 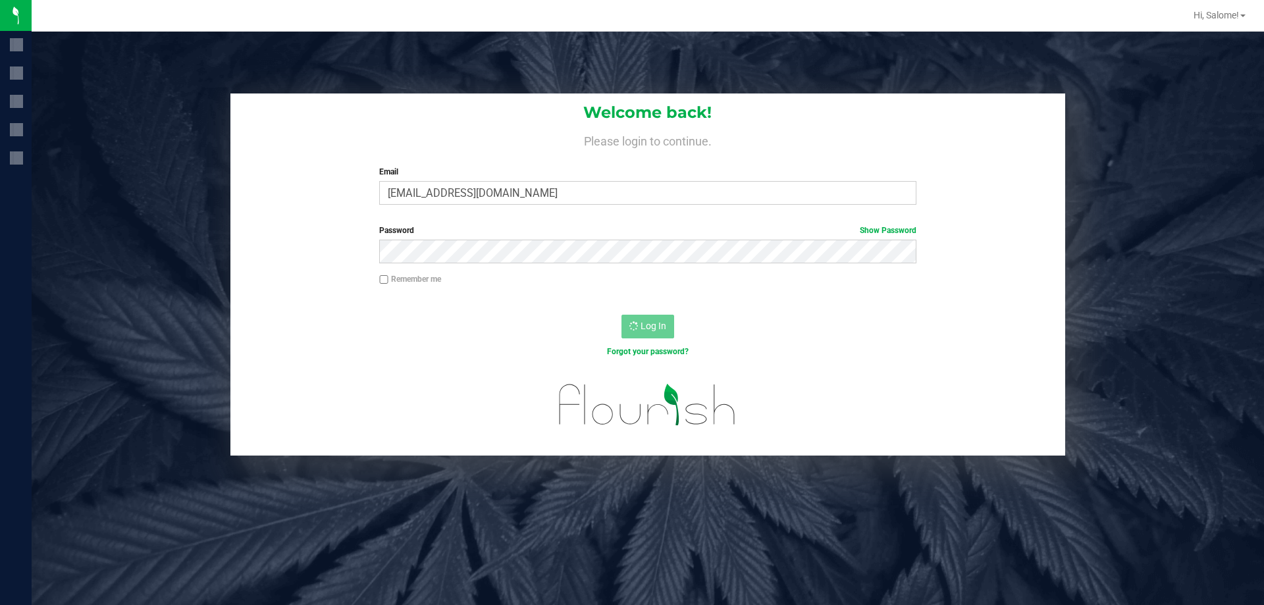 I want to click on span: Log In, so click(x=653, y=326).